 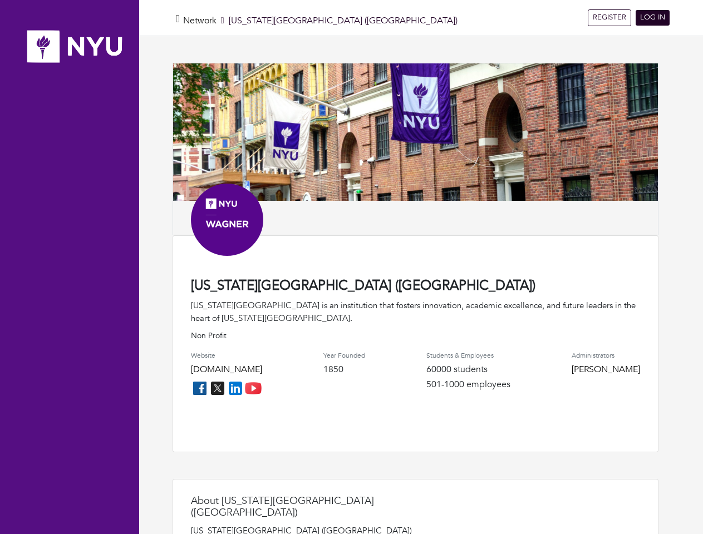 I want to click on h4: 501-1000 employees, so click(x=468, y=385).